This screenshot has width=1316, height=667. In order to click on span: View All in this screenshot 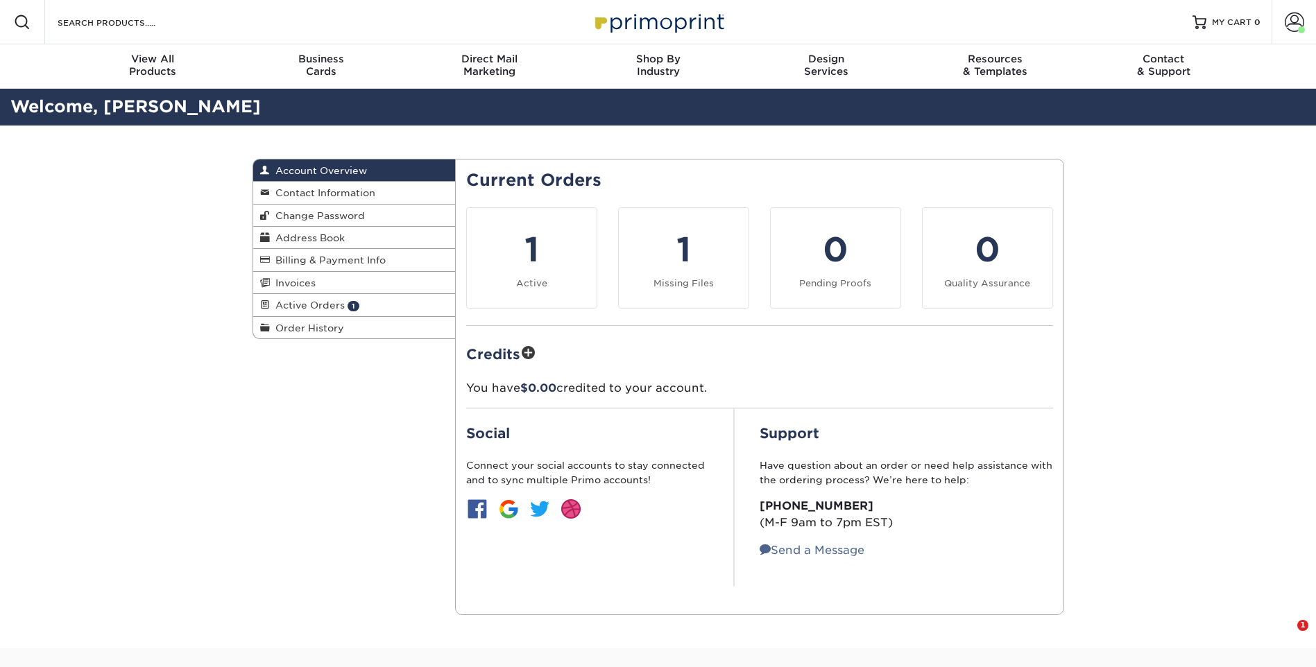, I will do `click(153, 59)`.